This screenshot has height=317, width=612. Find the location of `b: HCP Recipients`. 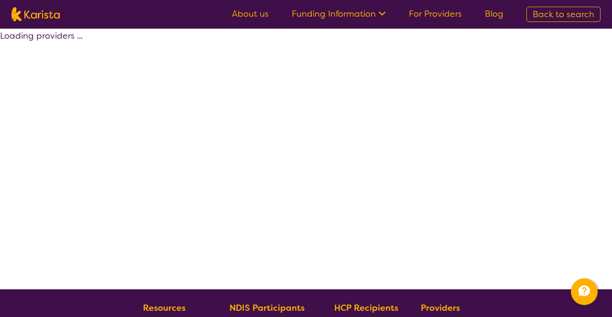

b: HCP Recipients is located at coordinates (366, 308).